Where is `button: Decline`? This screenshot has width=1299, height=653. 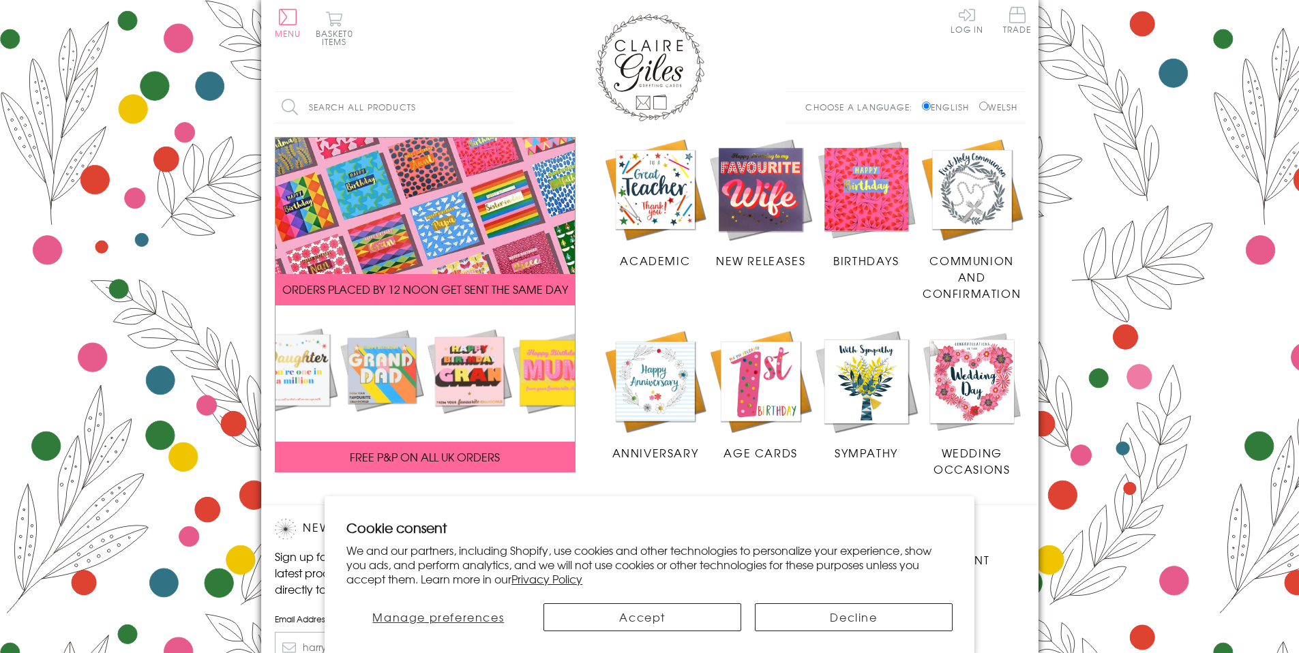 button: Decline is located at coordinates (854, 617).